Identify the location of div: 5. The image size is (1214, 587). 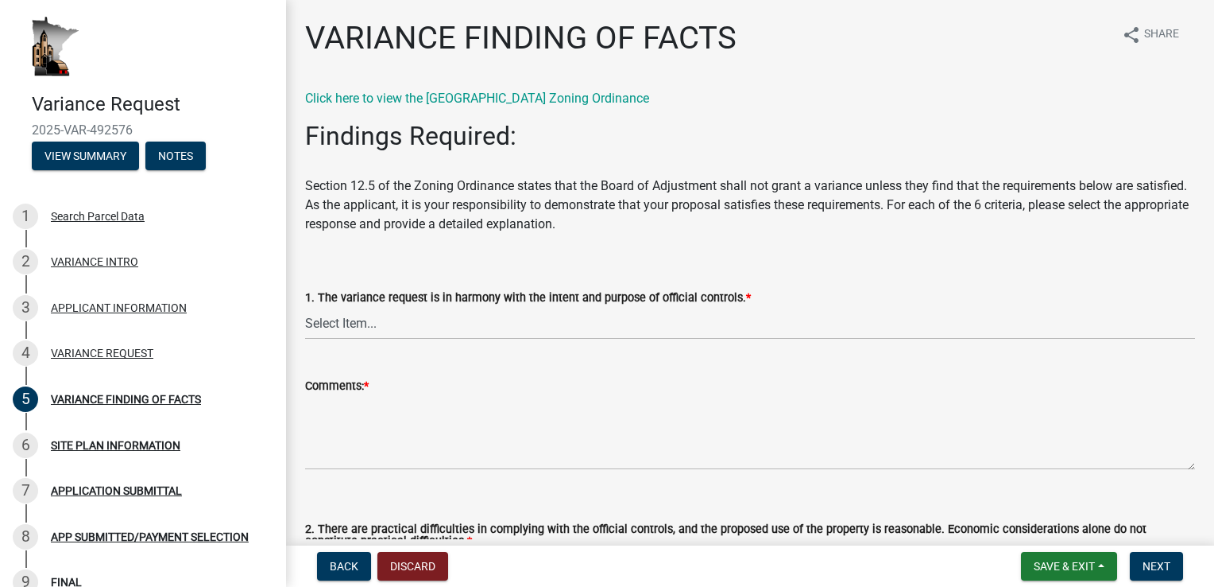
(25, 399).